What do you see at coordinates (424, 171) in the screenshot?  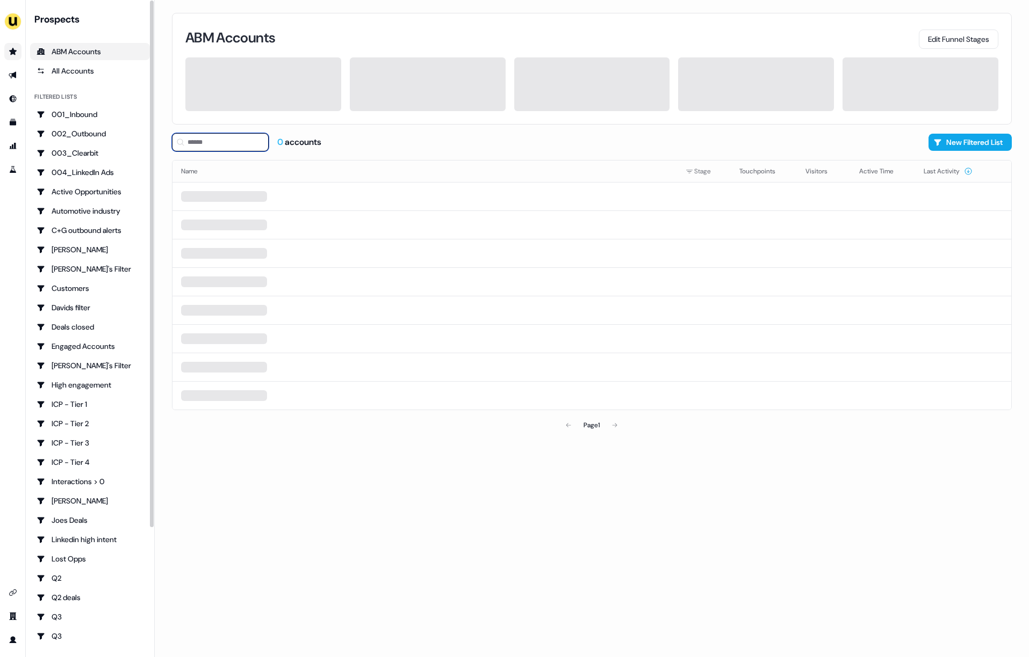 I see `th: Name` at bounding box center [424, 171].